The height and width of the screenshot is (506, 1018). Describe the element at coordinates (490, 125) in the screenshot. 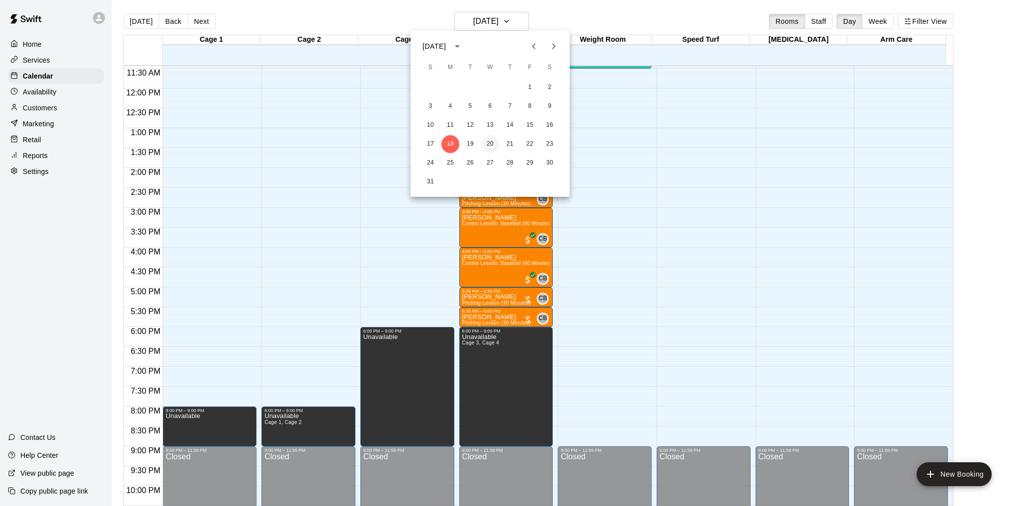

I see `button: 13` at that location.